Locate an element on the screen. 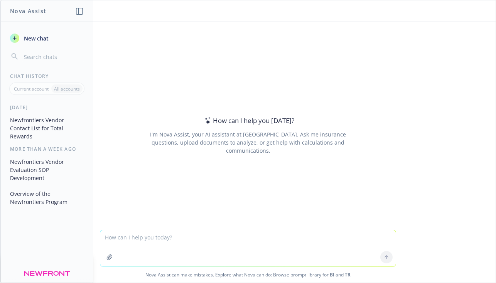 The width and height of the screenshot is (496, 283). button: New chat is located at coordinates (47, 38).